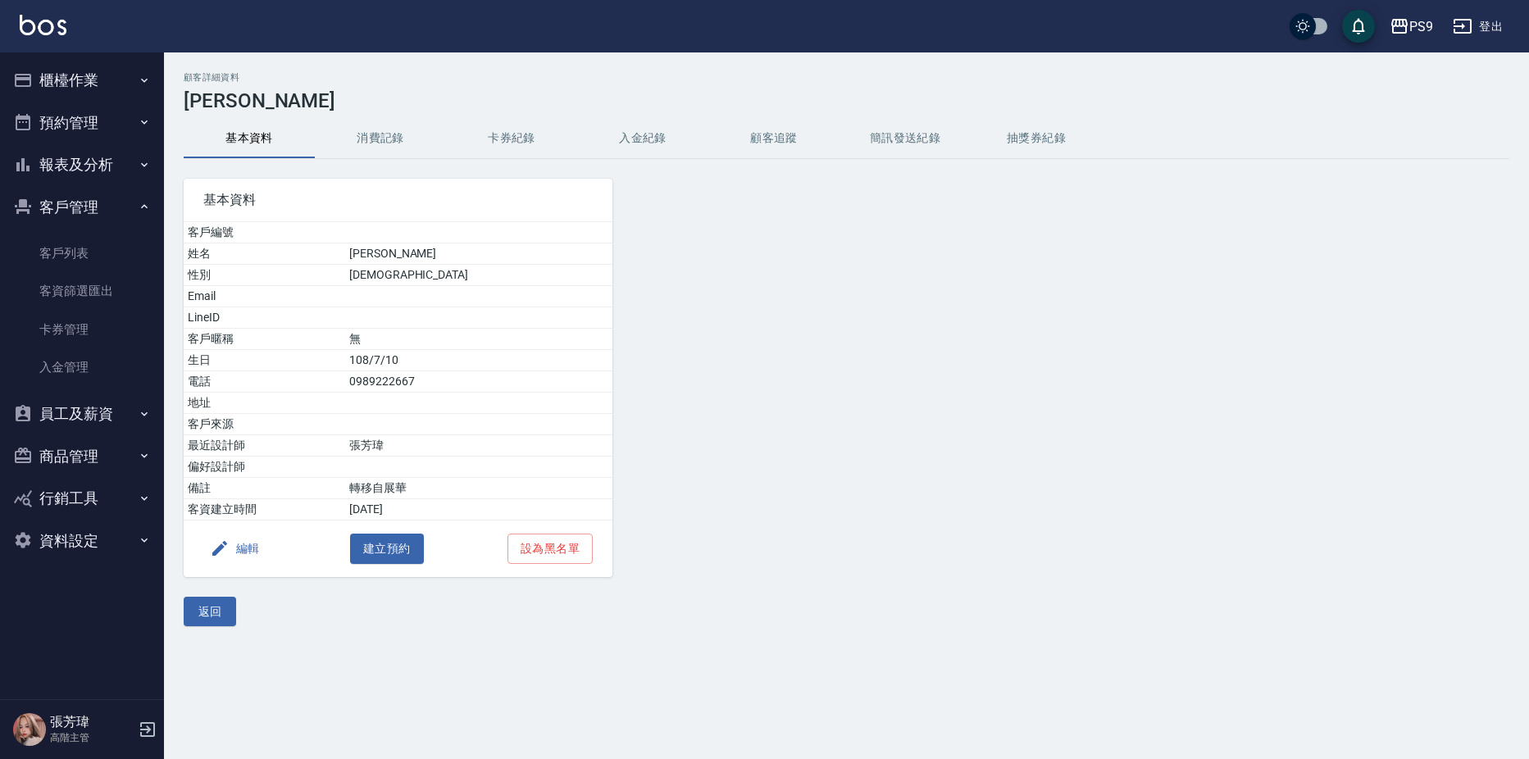 This screenshot has width=1529, height=759. Describe the element at coordinates (43, 25) in the screenshot. I see `img: Logo` at that location.